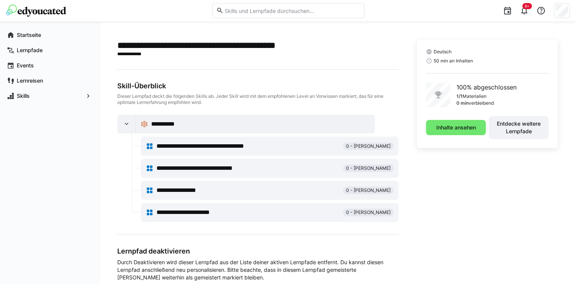  I want to click on button: Inhalte ansehen, so click(456, 128).